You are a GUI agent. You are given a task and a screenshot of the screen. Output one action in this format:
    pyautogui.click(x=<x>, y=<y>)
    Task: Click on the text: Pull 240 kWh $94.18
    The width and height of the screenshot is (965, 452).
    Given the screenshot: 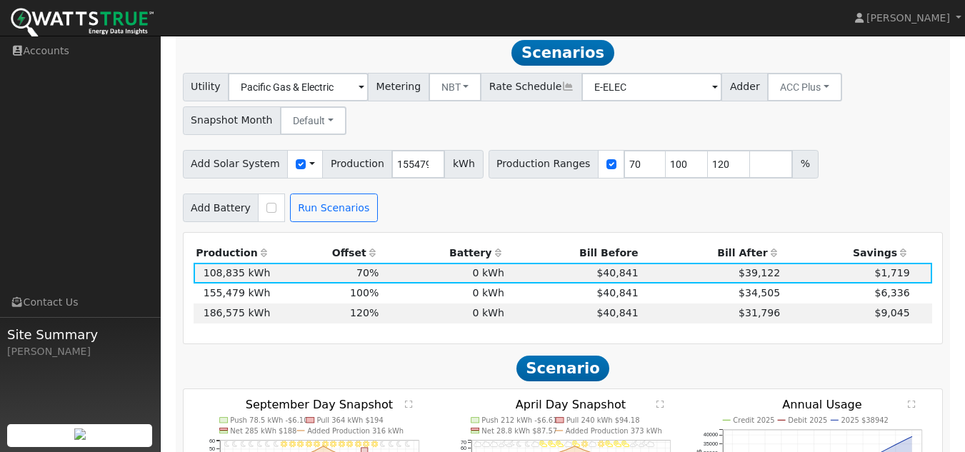 What is the action you would take?
    pyautogui.click(x=603, y=420)
    